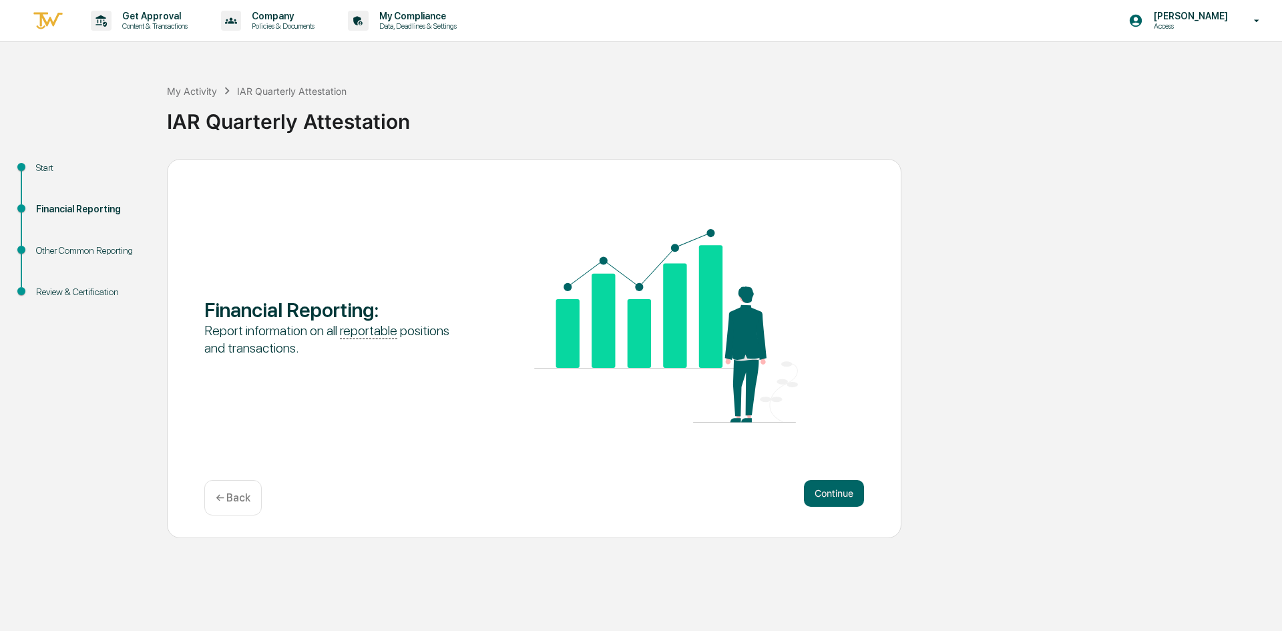 The image size is (1282, 631). I want to click on p: Content & Transactions, so click(153, 26).